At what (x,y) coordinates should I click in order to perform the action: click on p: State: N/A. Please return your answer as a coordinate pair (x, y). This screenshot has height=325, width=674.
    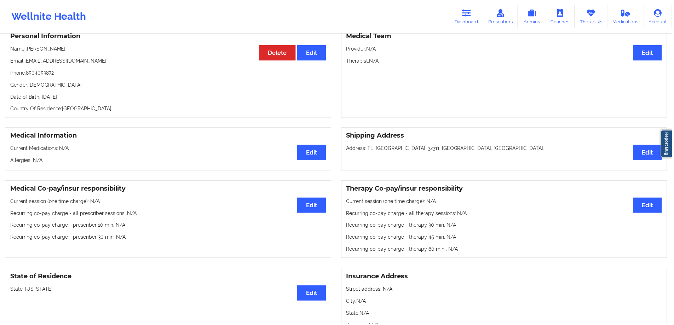
    Looking at the image, I should click on (505, 314).